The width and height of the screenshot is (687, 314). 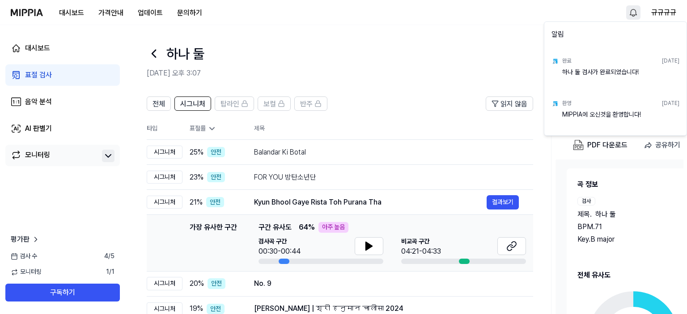 I want to click on div: 하나 둘 검사가 완료되었습니다!, so click(x=621, y=77).